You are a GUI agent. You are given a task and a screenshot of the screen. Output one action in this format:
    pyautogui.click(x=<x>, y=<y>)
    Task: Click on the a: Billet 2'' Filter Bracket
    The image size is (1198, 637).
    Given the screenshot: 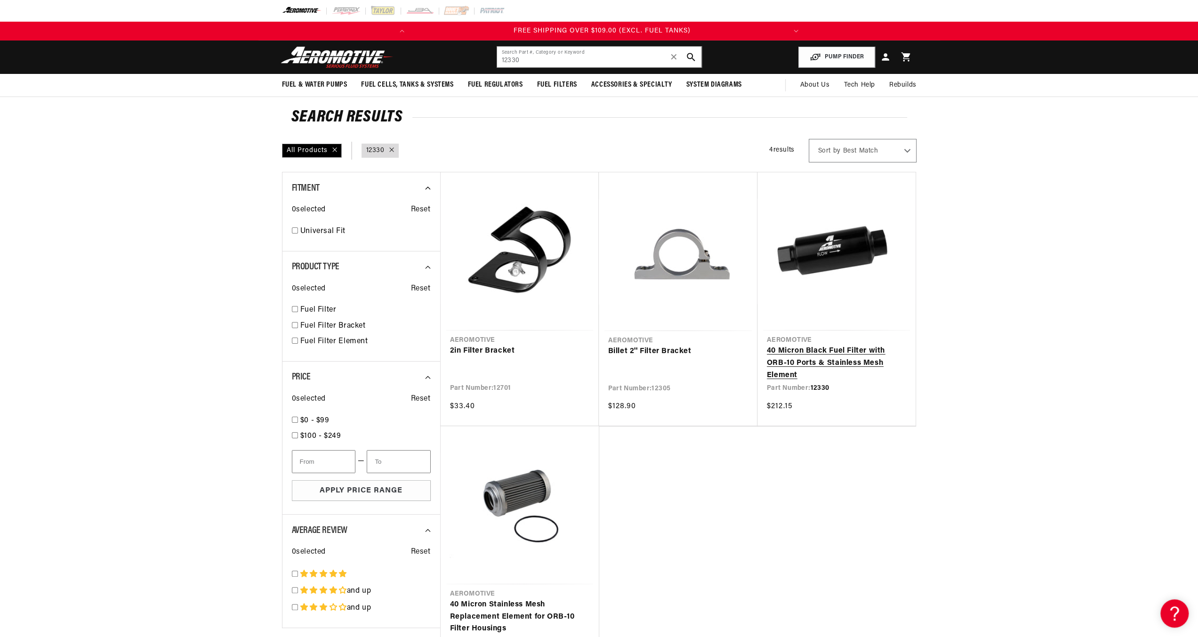 What is the action you would take?
    pyautogui.click(x=678, y=352)
    